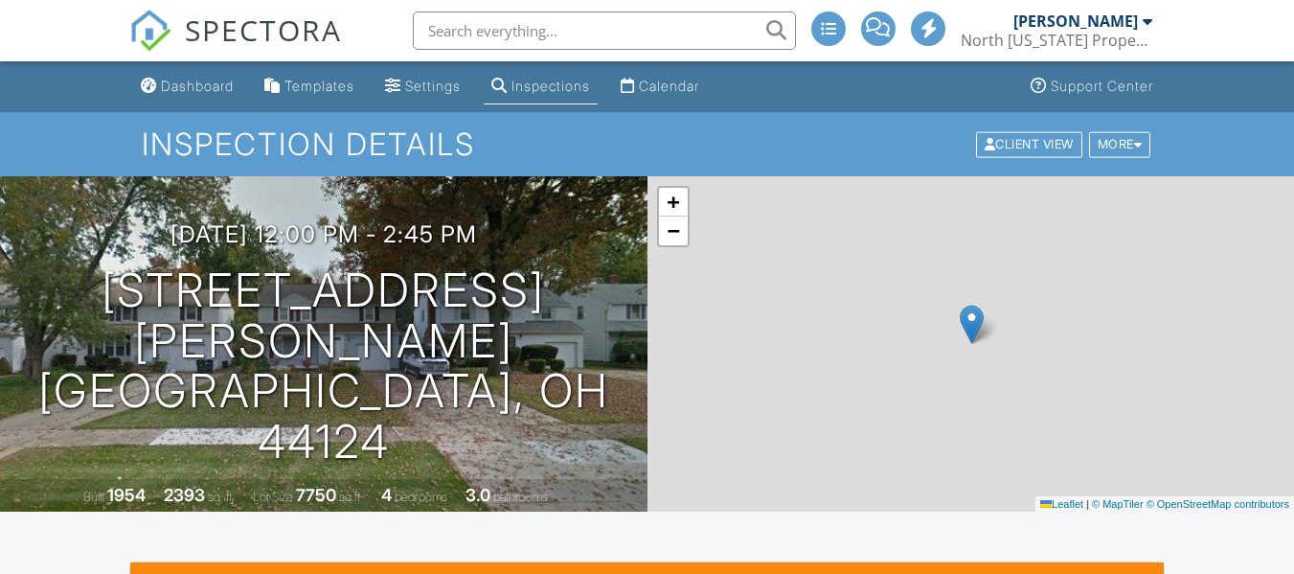 This screenshot has height=574, width=1294. What do you see at coordinates (386, 494) in the screenshot?
I see `div: 4` at bounding box center [386, 494].